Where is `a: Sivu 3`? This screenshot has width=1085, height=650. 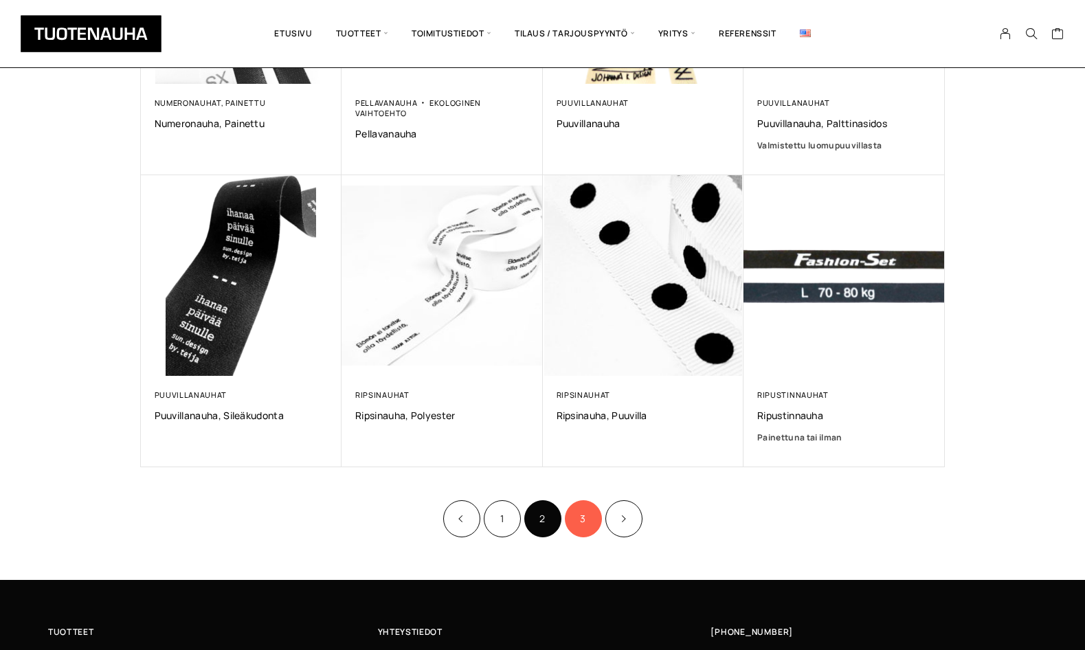
a: Sivu 3 is located at coordinates (584, 519).